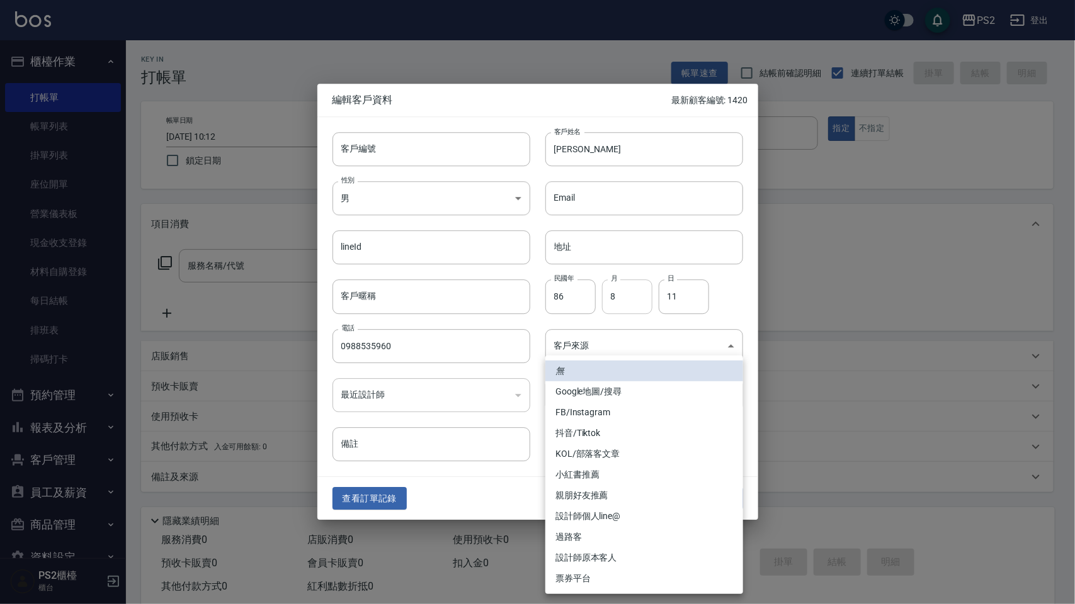 This screenshot has width=1075, height=604. What do you see at coordinates (644, 433) in the screenshot?
I see `li: 抖音/Tiktok` at bounding box center [644, 433].